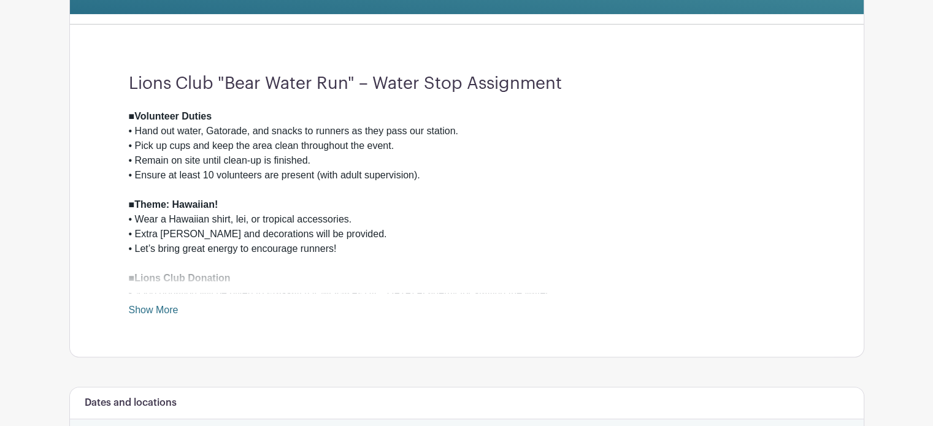  I want to click on strong: Volunteer Duties, so click(173, 116).